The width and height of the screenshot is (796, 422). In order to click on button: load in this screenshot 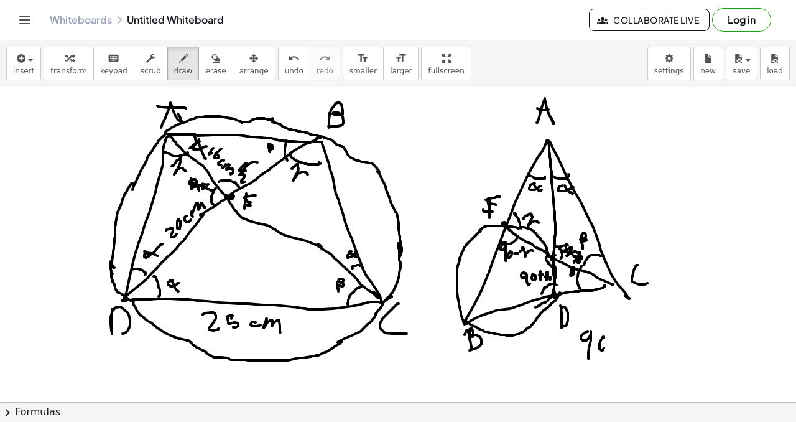, I will do `click(775, 63)`.